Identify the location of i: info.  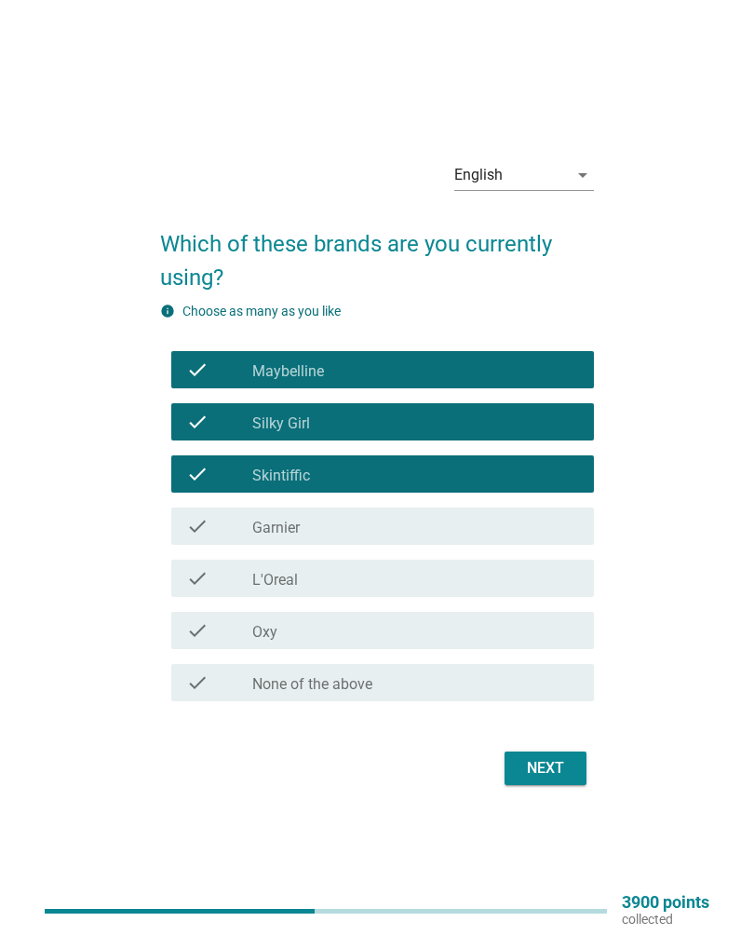
(168, 311).